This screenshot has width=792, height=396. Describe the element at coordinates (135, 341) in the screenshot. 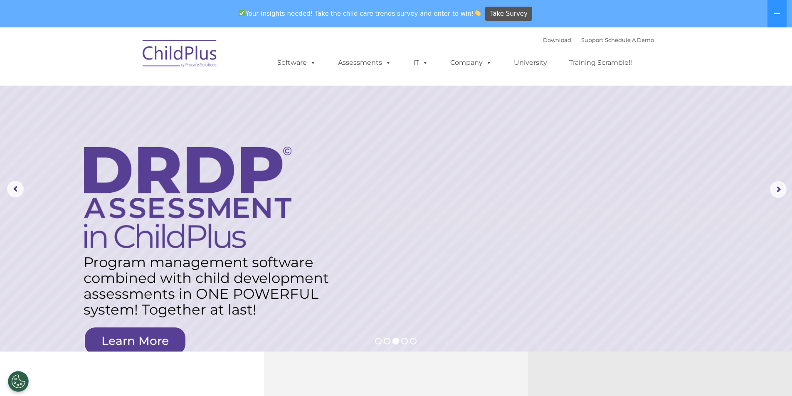

I see `a: Learn More` at that location.